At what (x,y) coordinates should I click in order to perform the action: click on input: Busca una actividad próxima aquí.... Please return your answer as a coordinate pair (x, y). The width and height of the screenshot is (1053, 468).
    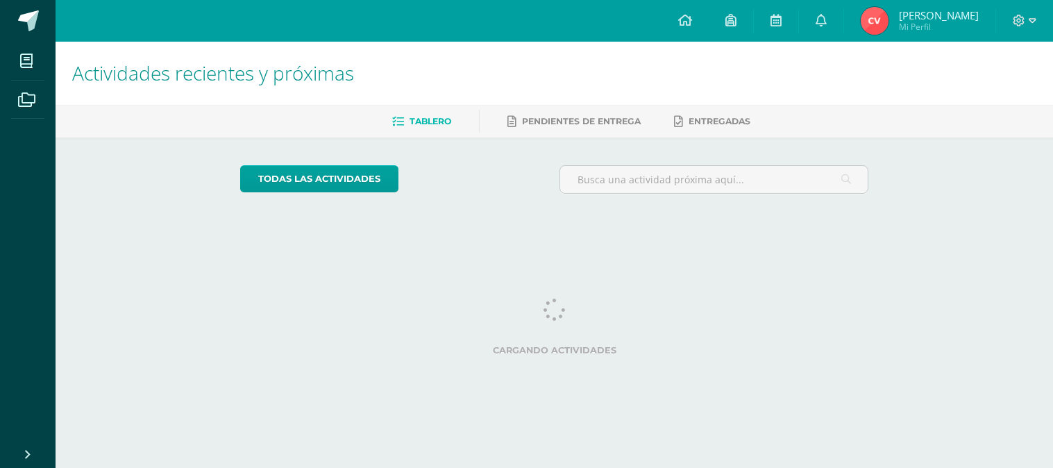
    Looking at the image, I should click on (713, 179).